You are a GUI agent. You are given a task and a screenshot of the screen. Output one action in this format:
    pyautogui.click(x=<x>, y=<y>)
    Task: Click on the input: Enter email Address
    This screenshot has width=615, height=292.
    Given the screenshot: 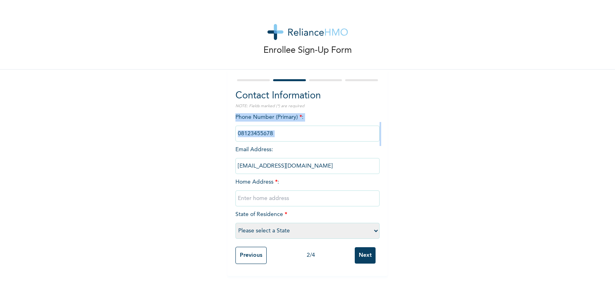 What is the action you would take?
    pyautogui.click(x=308, y=166)
    